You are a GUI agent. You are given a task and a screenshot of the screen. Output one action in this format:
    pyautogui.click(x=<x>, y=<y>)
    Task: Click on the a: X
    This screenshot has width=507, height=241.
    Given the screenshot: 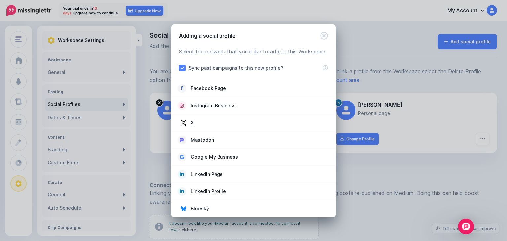 What is the action you would take?
    pyautogui.click(x=253, y=123)
    